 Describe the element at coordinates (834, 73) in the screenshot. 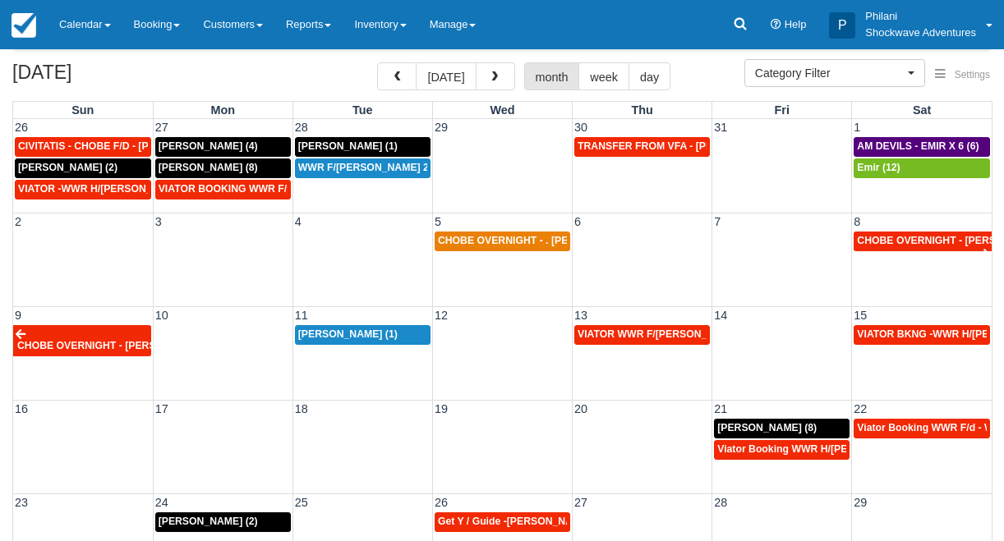

I see `button: Category Filter` at that location.